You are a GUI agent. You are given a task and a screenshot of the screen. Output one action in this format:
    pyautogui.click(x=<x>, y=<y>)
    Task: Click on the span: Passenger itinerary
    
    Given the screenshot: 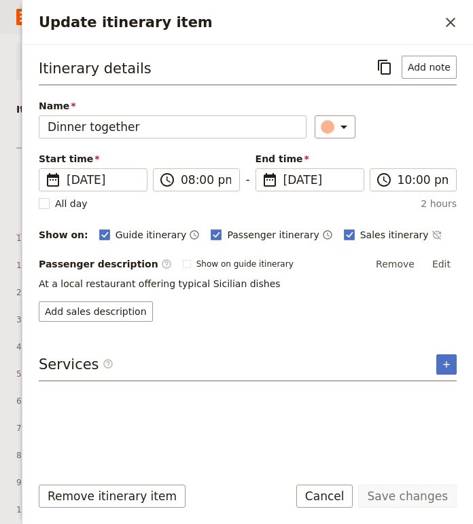 What is the action you would take?
    pyautogui.click(x=272, y=235)
    